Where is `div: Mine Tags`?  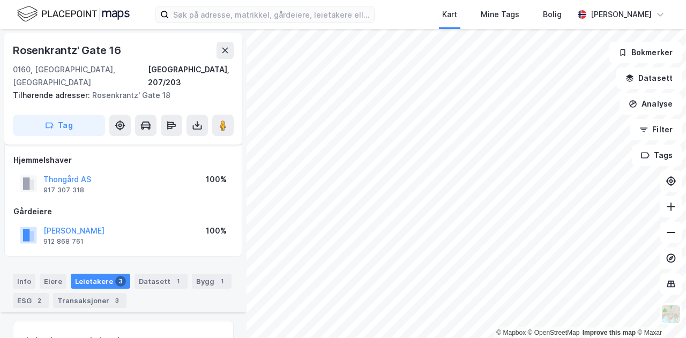
div: Mine Tags is located at coordinates (500, 14).